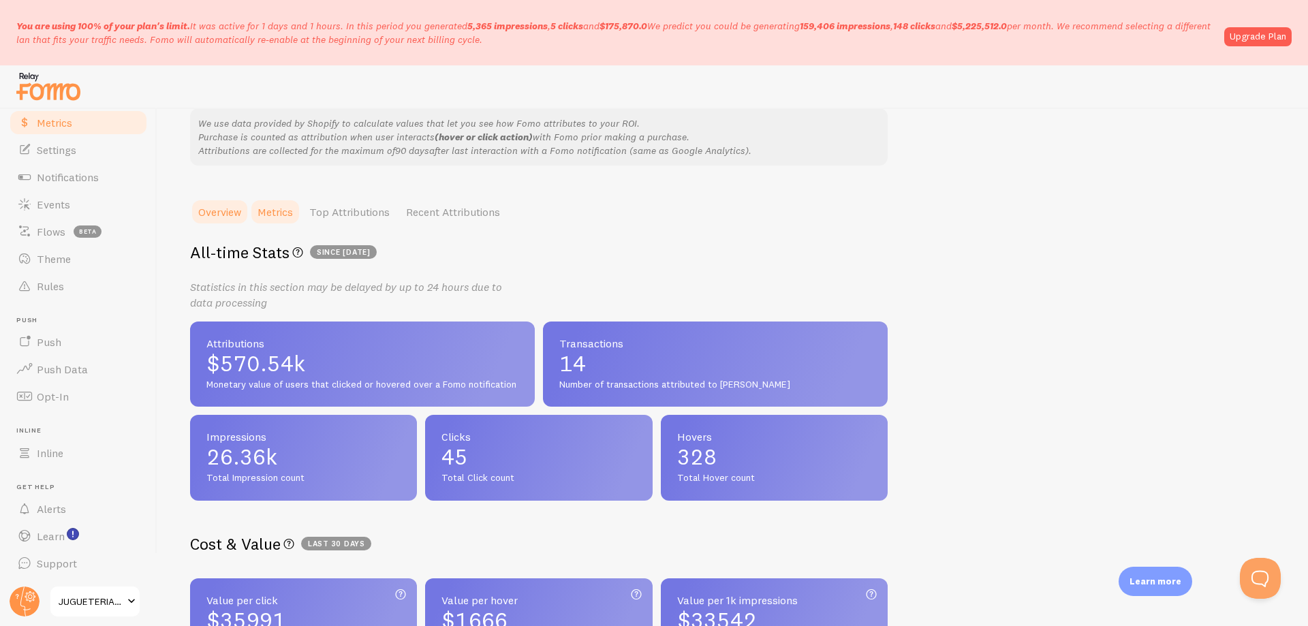 Image resolution: width=1308 pixels, height=626 pixels. I want to click on span: Support, so click(57, 563).